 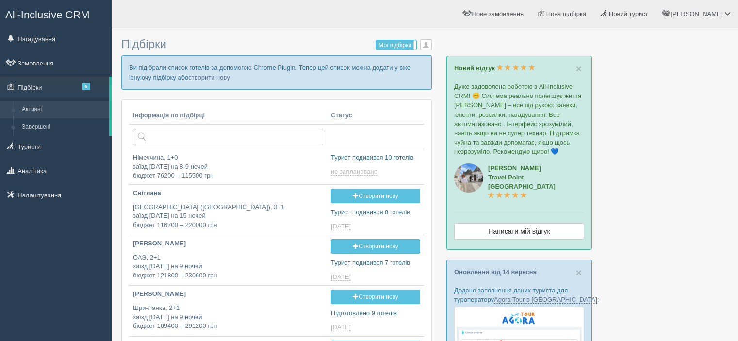 I want to click on a: Активні, so click(x=63, y=110).